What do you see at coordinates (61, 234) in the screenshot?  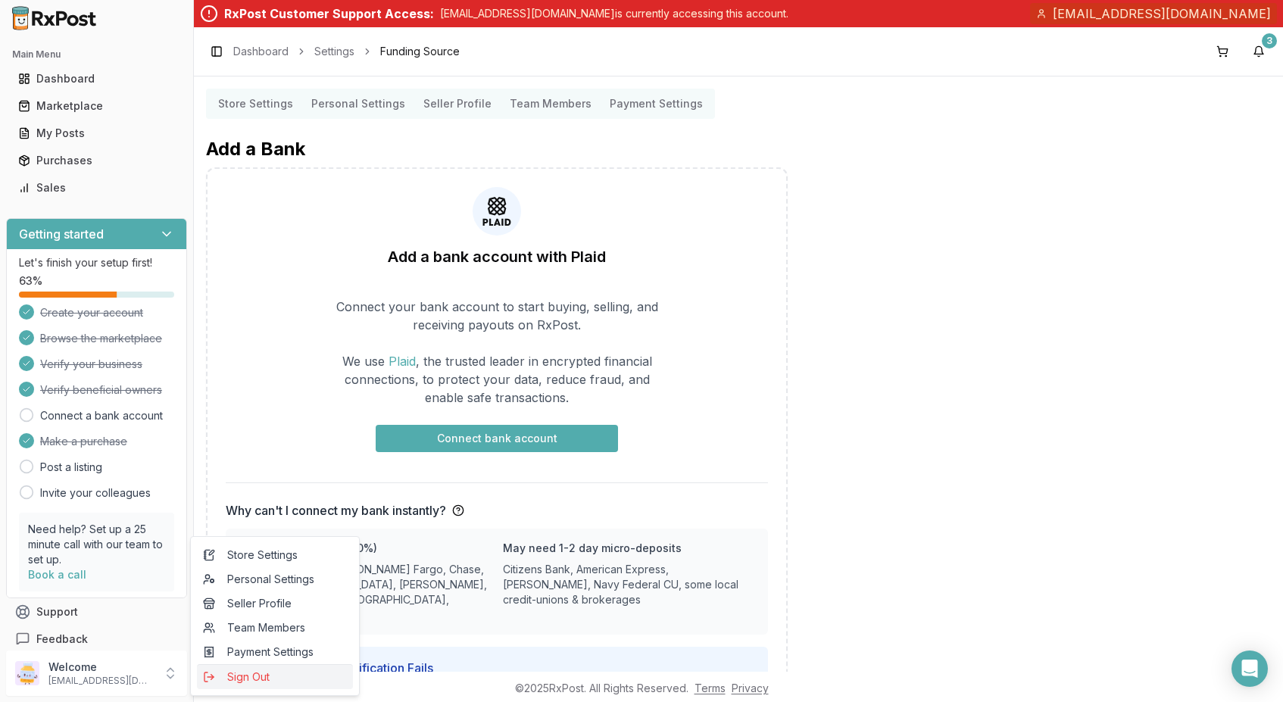 I see `h3: Getting started` at bounding box center [61, 234].